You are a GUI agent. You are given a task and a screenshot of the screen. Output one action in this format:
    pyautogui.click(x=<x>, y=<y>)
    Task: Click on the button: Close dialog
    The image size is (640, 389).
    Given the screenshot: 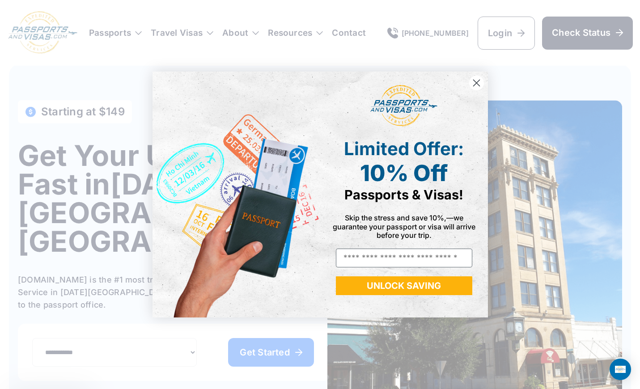 What is the action you would take?
    pyautogui.click(x=476, y=83)
    